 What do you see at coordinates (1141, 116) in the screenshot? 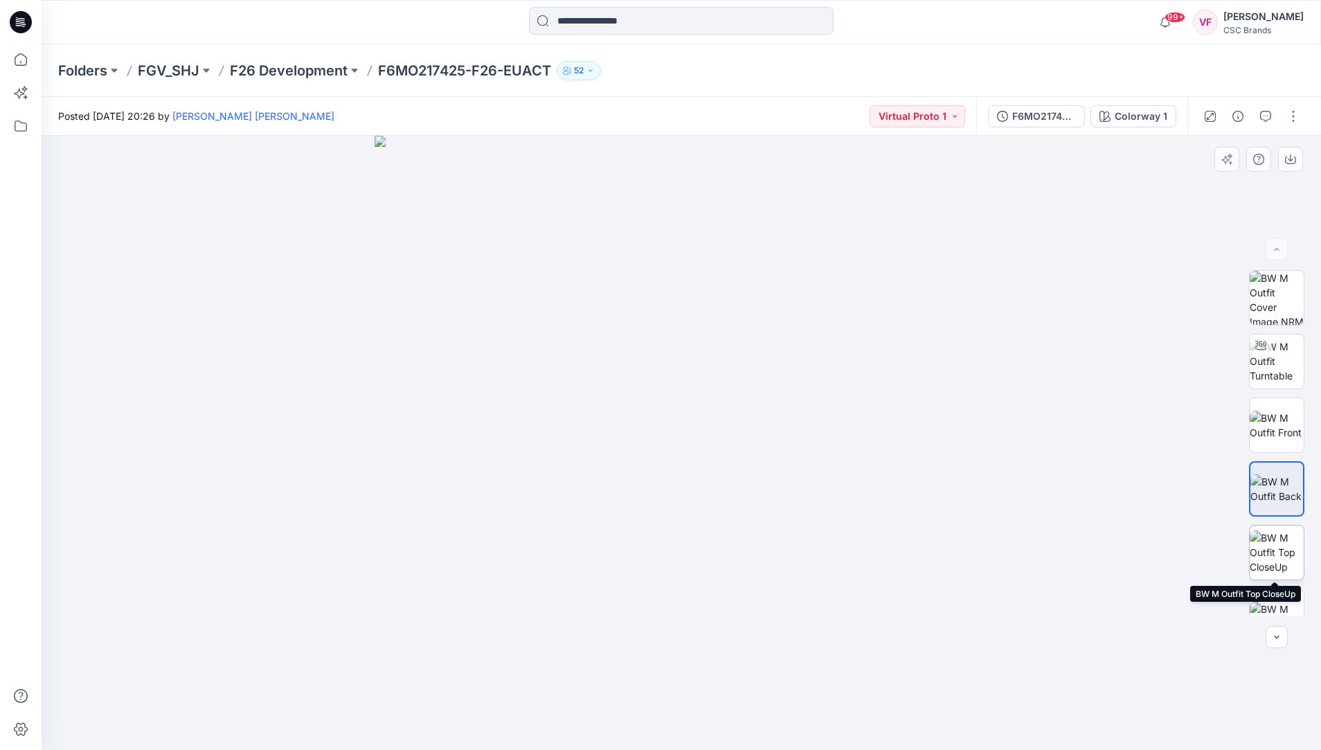
I see `div: Colorway 1` at bounding box center [1141, 116].